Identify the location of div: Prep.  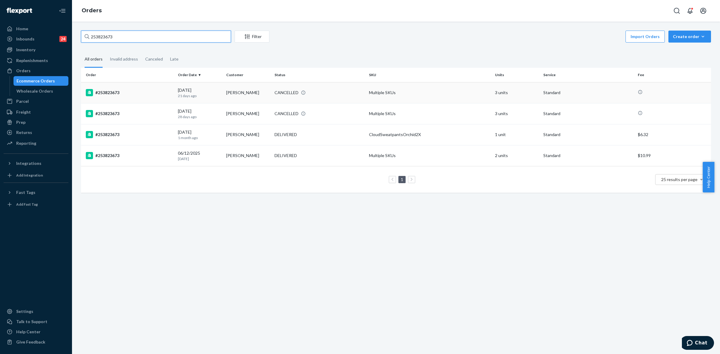
(21, 122).